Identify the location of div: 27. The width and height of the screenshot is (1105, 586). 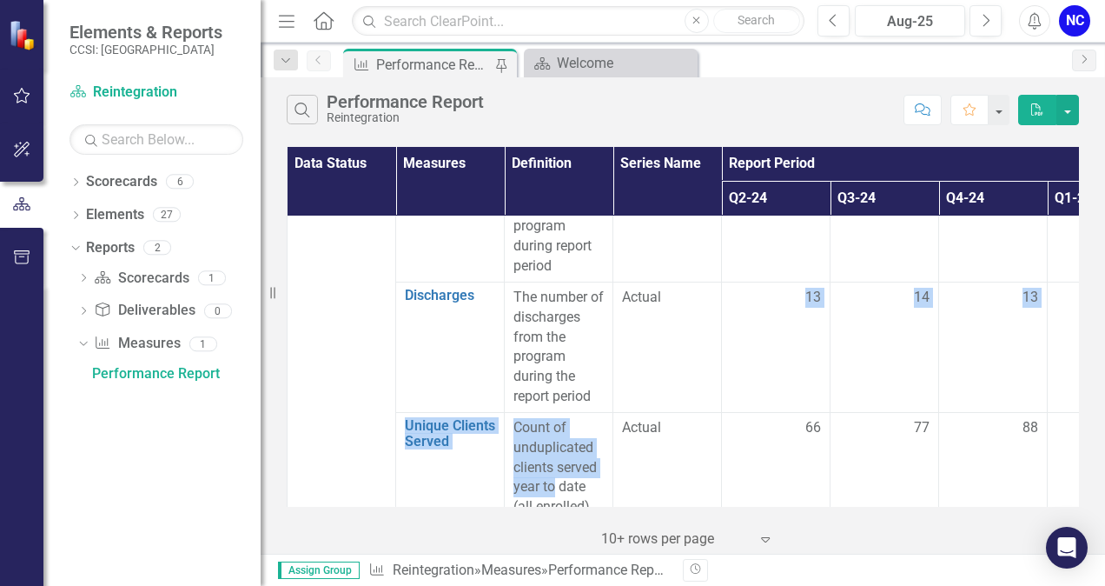
(167, 215).